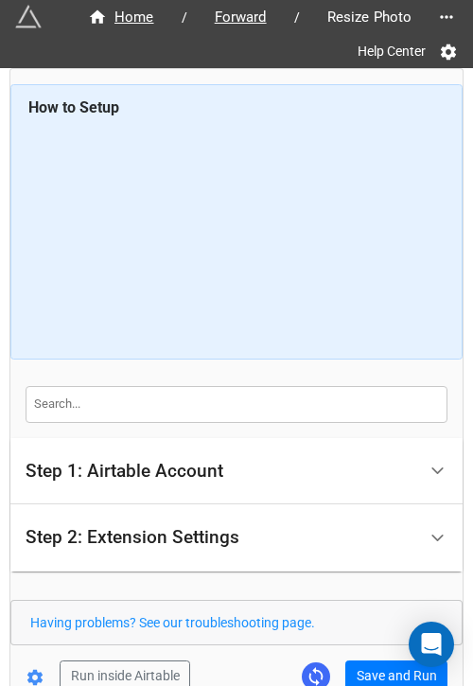 This screenshot has width=473, height=686. What do you see at coordinates (240, 17) in the screenshot?
I see `a: Forward` at bounding box center [240, 17].